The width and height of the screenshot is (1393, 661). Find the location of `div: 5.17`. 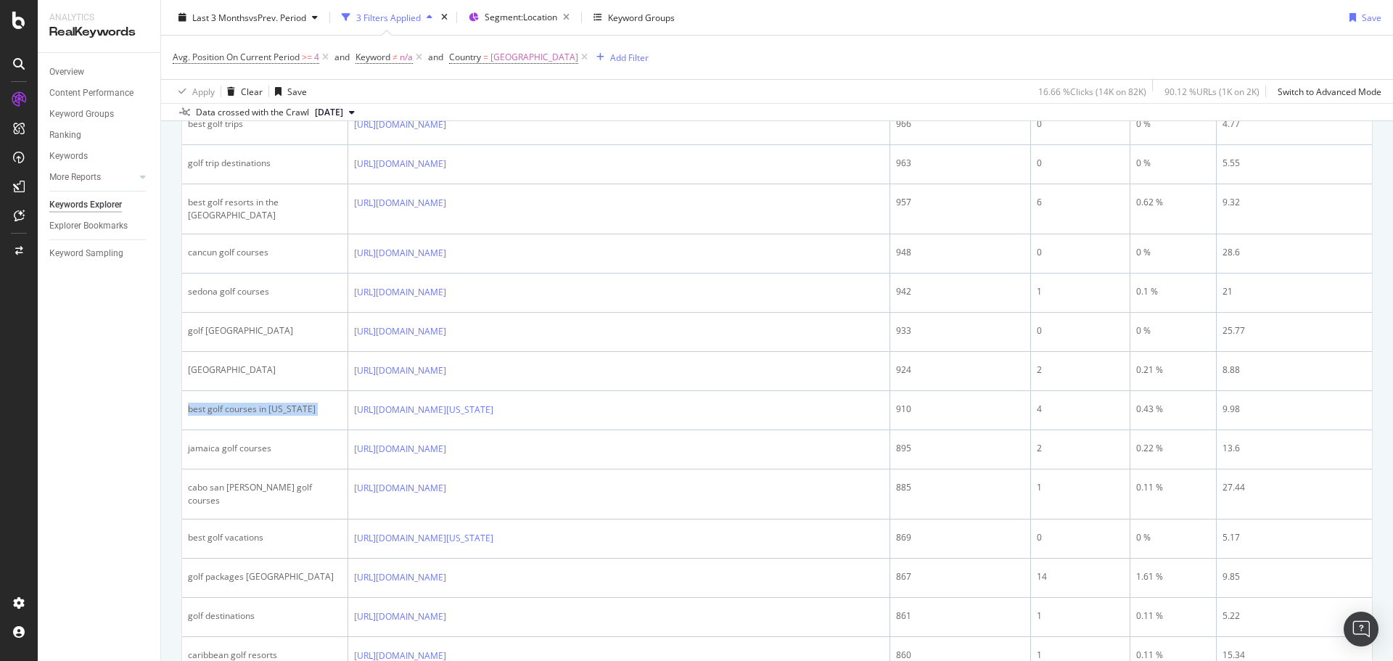

div: 5.17 is located at coordinates (1295, 538).